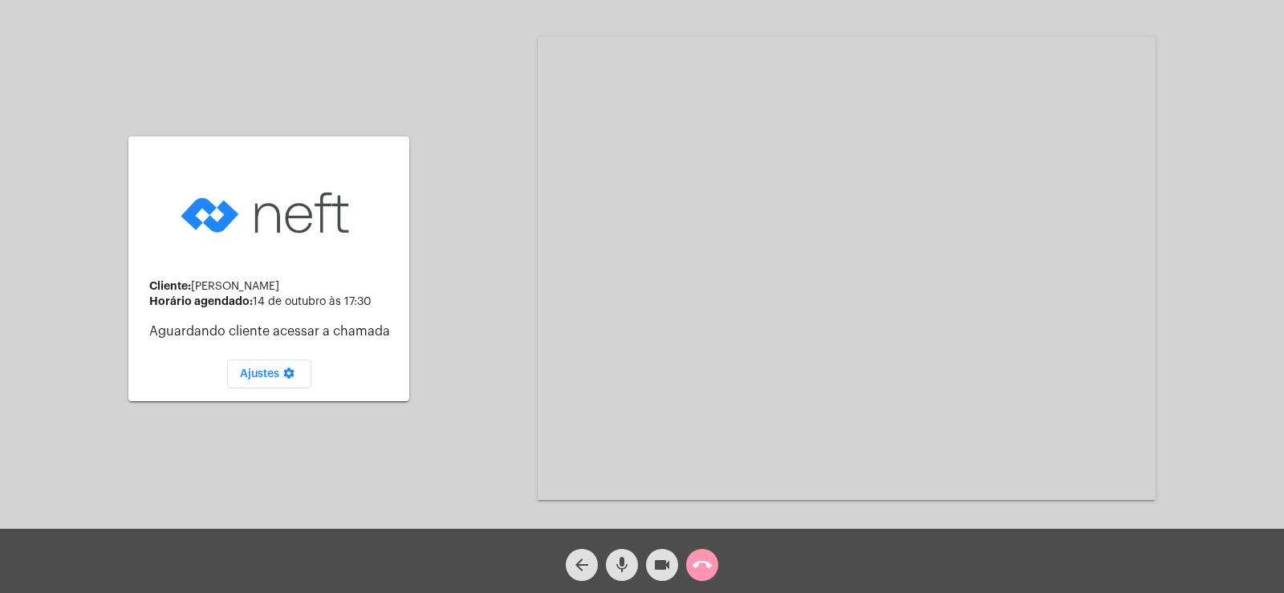 The width and height of the screenshot is (1284, 593). Describe the element at coordinates (622, 565) in the screenshot. I see `mat-icon: mic` at that location.